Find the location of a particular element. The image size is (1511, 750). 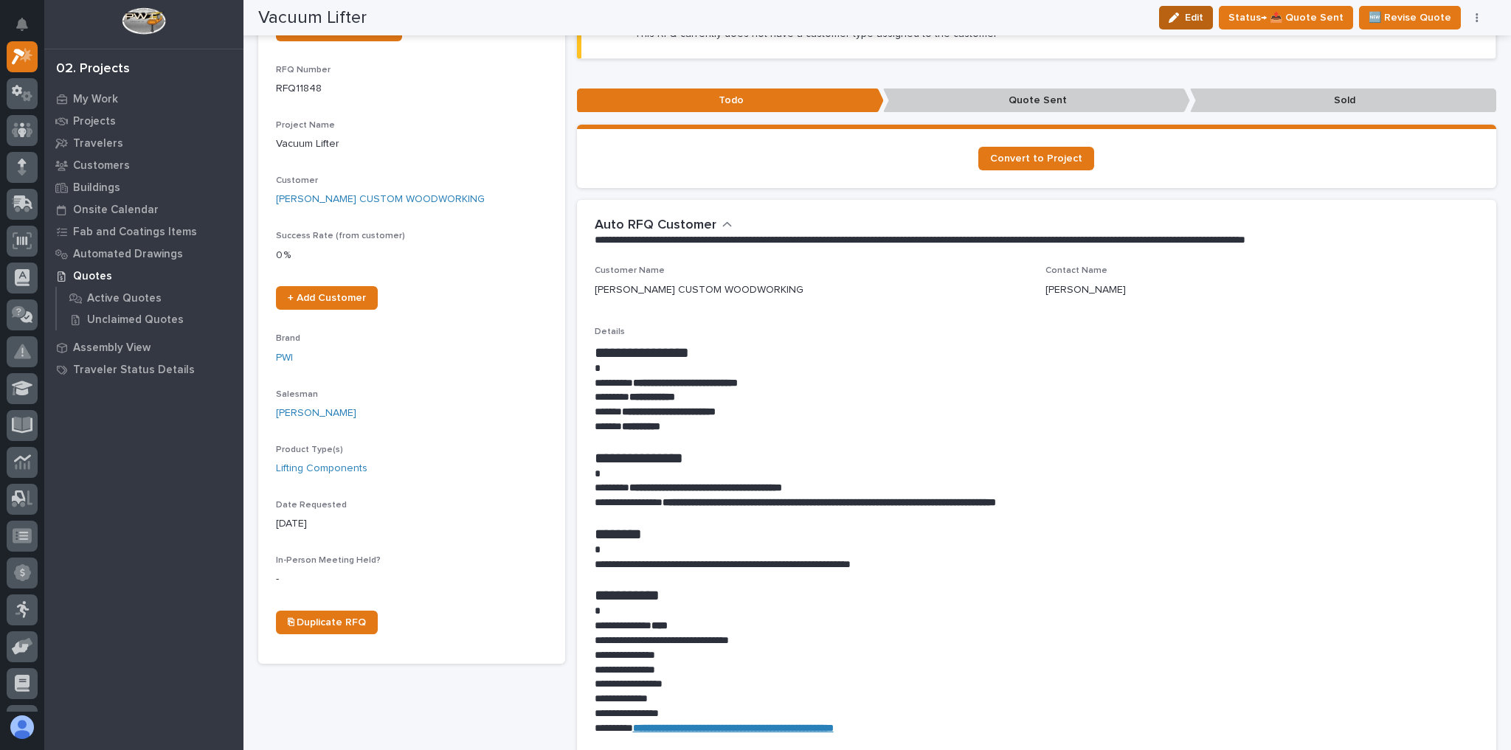

div: Notifications is located at coordinates (28, 30).